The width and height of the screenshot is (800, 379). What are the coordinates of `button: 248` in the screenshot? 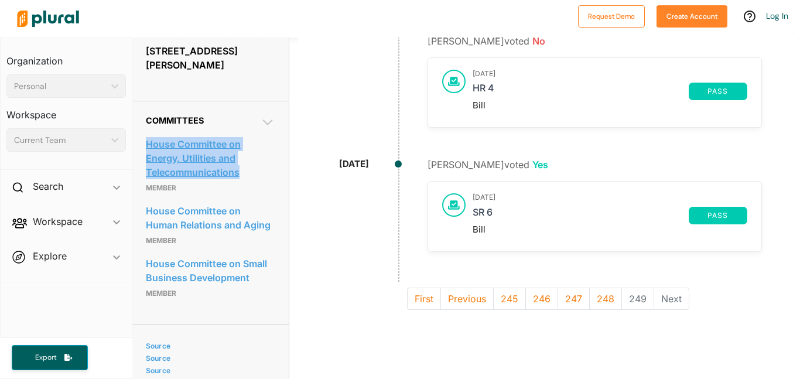 It's located at (606, 299).